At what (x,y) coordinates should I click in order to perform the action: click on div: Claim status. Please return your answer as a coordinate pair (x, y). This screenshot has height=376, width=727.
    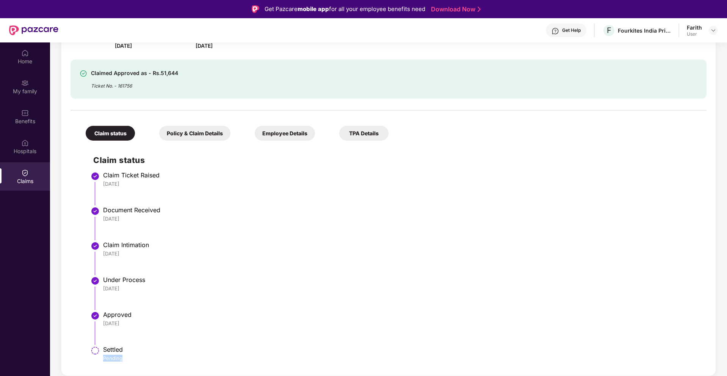
    Looking at the image, I should click on (110, 133).